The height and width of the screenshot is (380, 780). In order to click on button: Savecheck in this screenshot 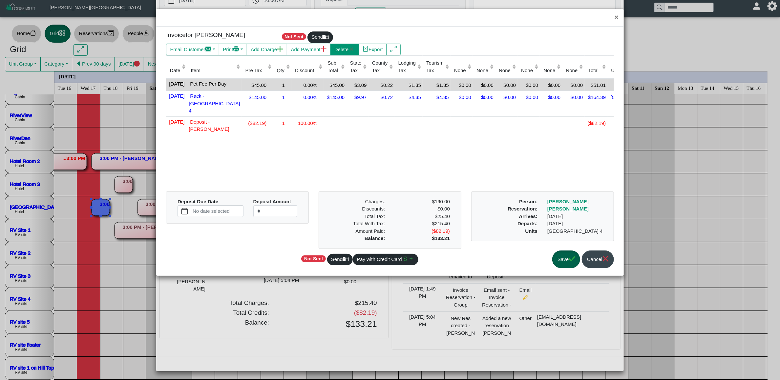, I will do `click(566, 260)`.